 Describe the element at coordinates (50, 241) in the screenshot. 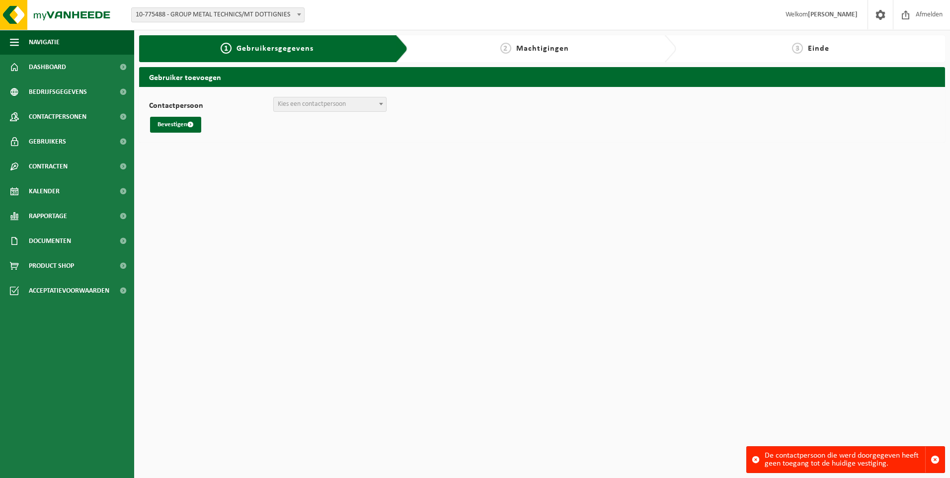

I see `span: Documenten` at that location.